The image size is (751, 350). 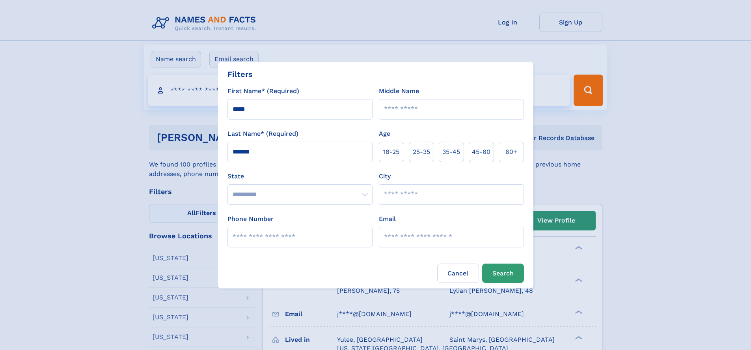 What do you see at coordinates (263, 134) in the screenshot?
I see `label: Last Name* (Required)` at bounding box center [263, 134].